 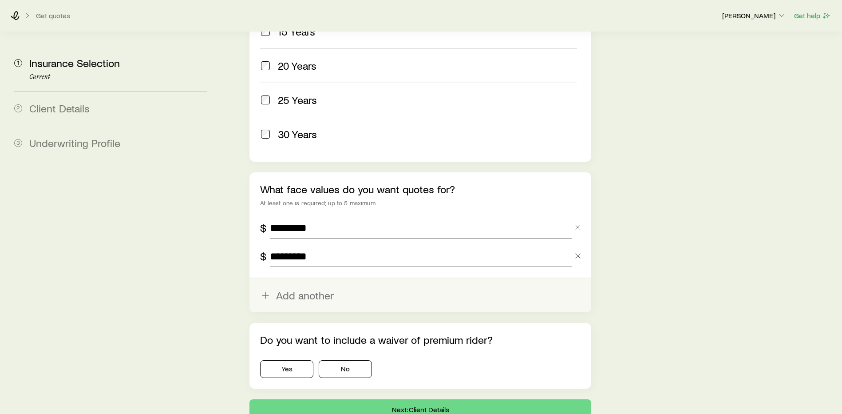 I want to click on span: 3, so click(x=18, y=143).